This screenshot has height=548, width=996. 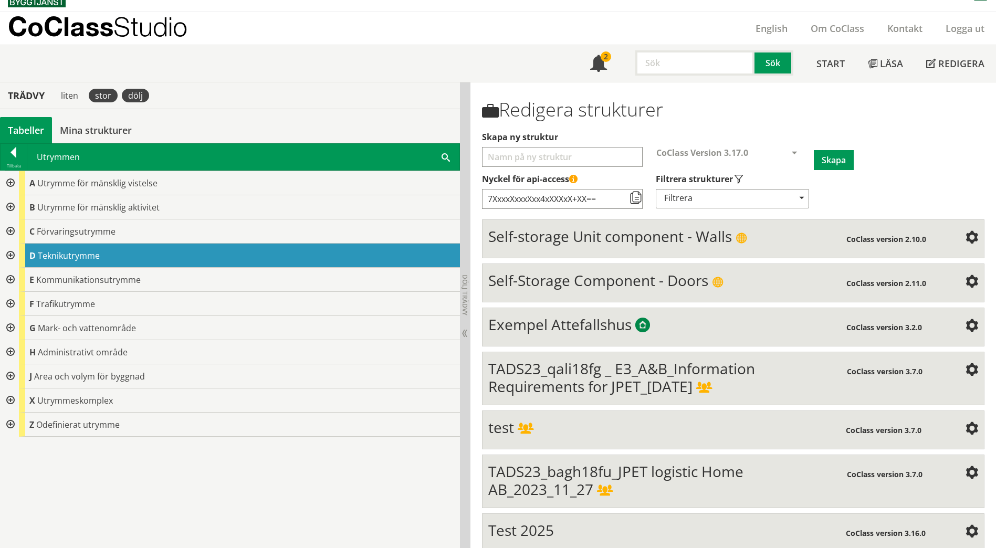 I want to click on span: Teknikutrymme, so click(x=69, y=256).